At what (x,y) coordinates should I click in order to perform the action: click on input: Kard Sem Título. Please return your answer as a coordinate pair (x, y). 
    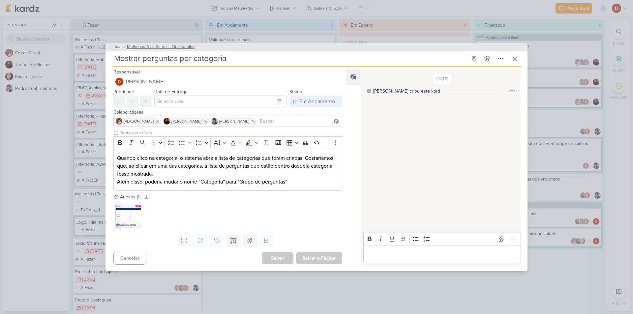
    Looking at the image, I should click on (289, 59).